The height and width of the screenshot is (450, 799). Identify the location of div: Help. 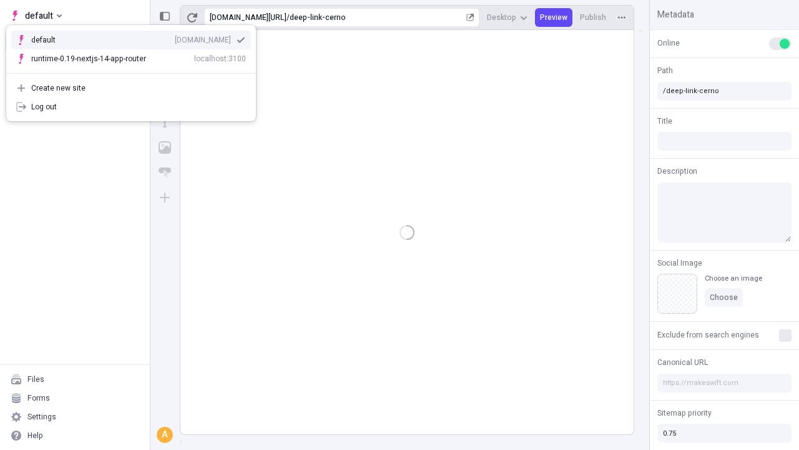
(35, 435).